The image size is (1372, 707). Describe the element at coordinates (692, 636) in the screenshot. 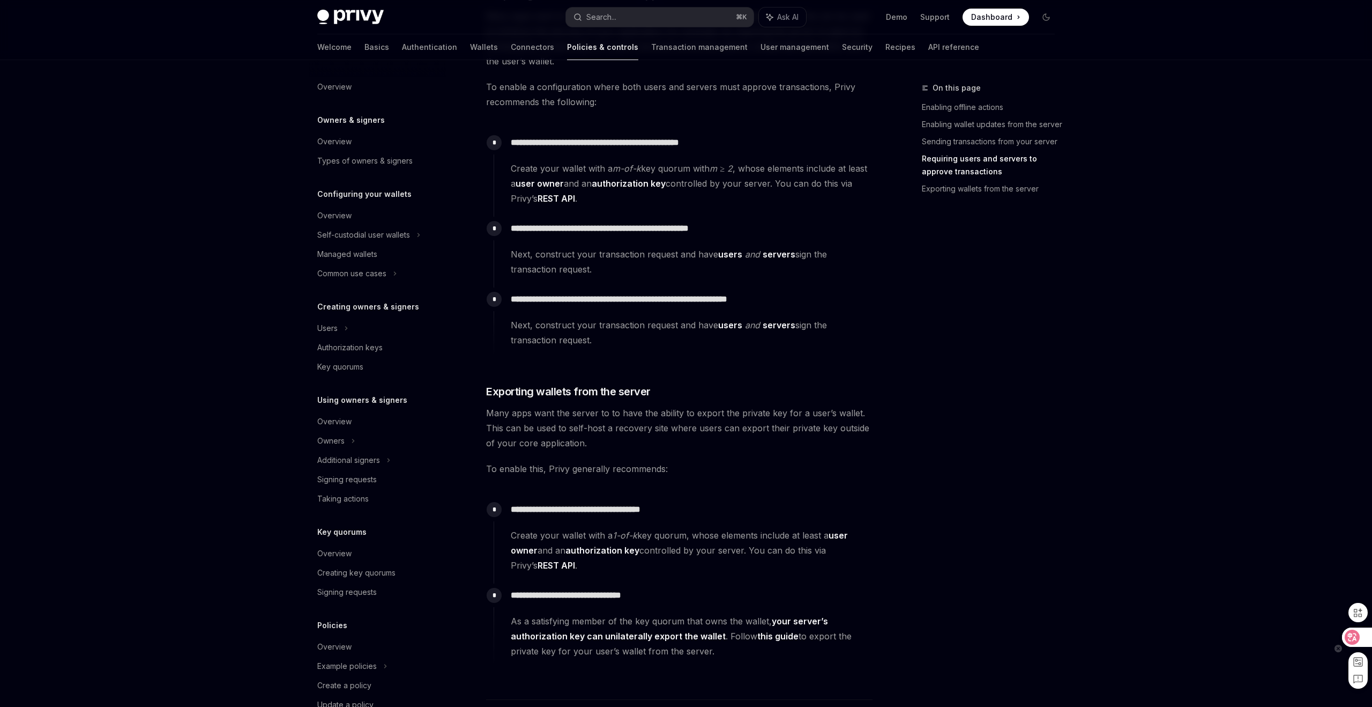

I see `span: As a satisfying member of the key quorum that owns the wallet, . Follow to export the private key...` at that location.